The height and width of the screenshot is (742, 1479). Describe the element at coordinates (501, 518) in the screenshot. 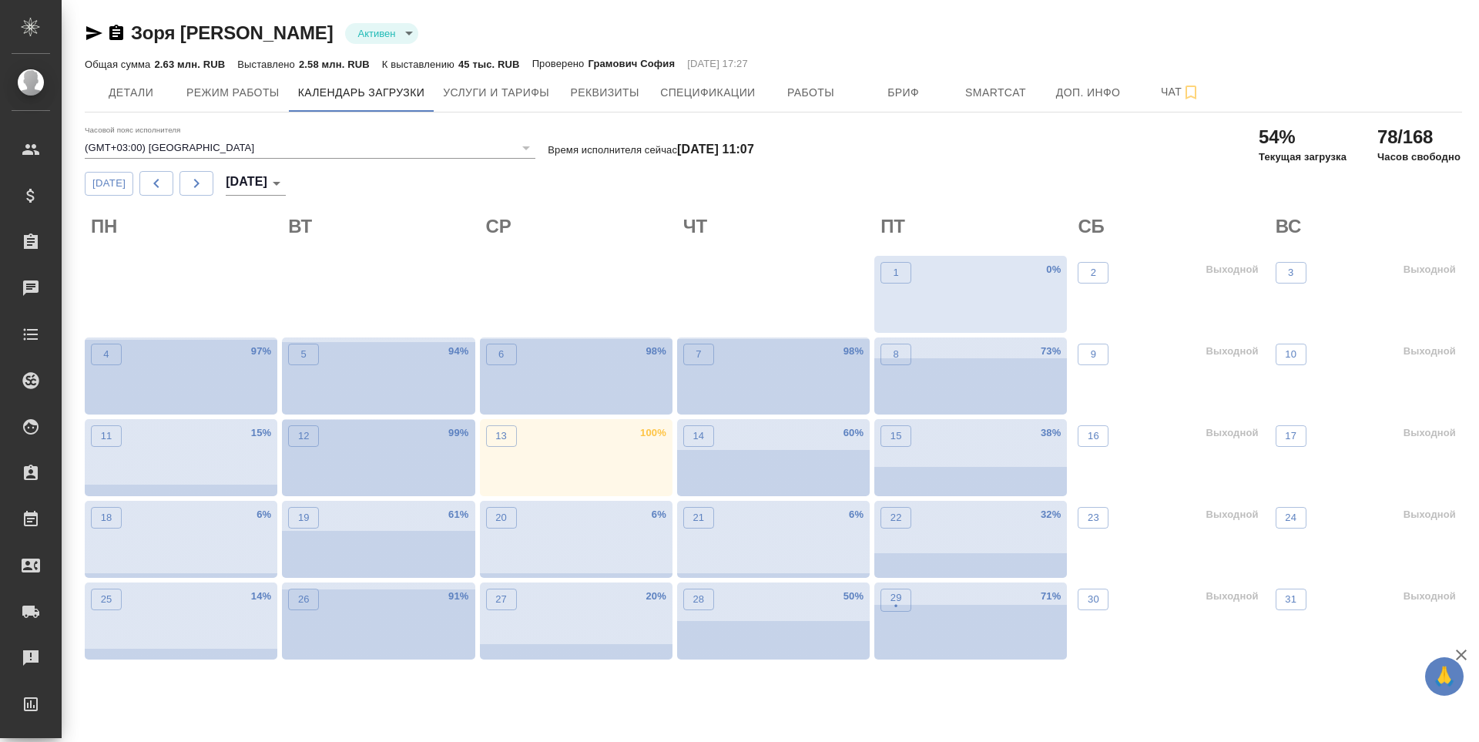

I see `p: 20` at that location.